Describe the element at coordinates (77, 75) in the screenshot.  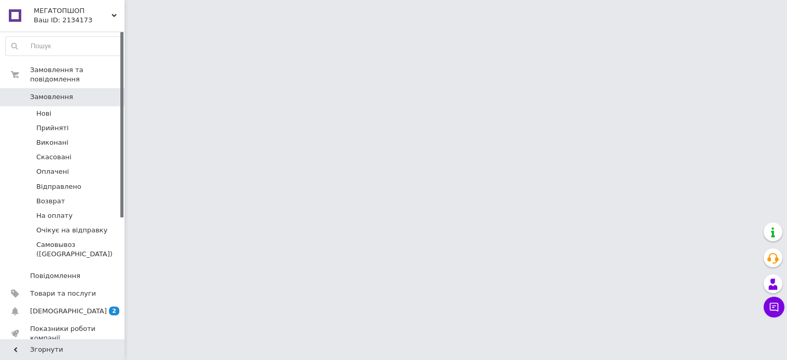
I see `span: Замовлення та повідомлення` at that location.